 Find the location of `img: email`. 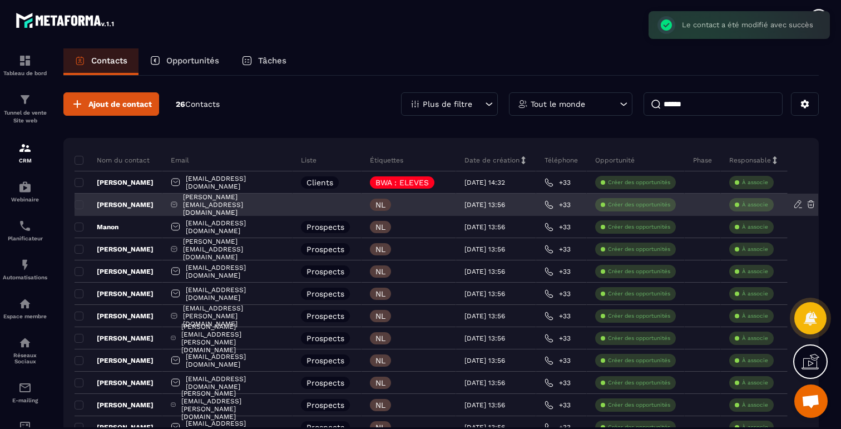

img: email is located at coordinates (25, 388).